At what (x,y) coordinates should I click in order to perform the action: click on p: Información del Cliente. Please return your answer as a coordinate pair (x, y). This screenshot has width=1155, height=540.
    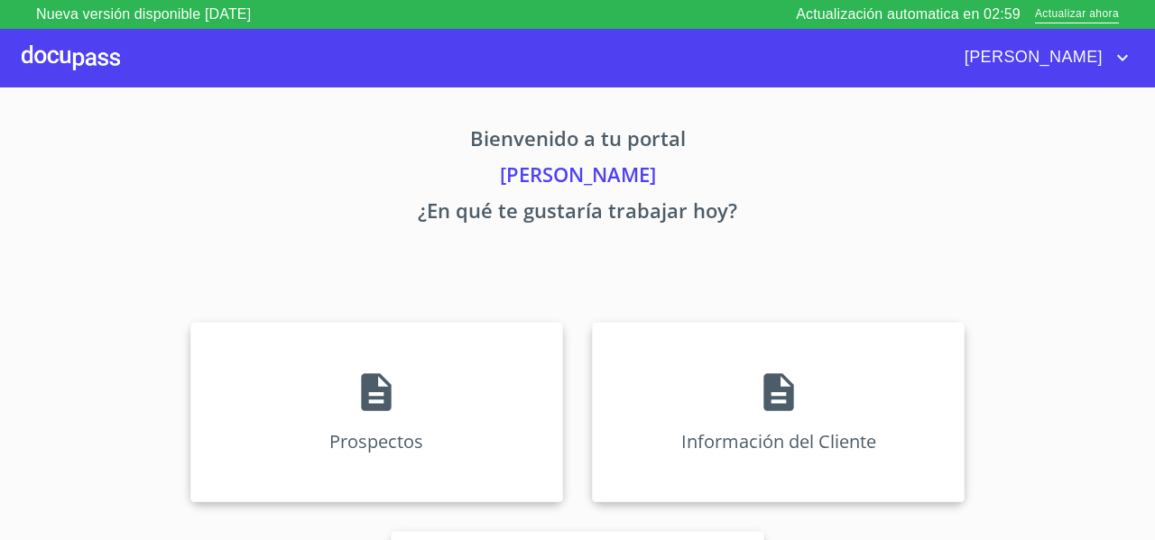
    Looking at the image, I should click on (779, 441).